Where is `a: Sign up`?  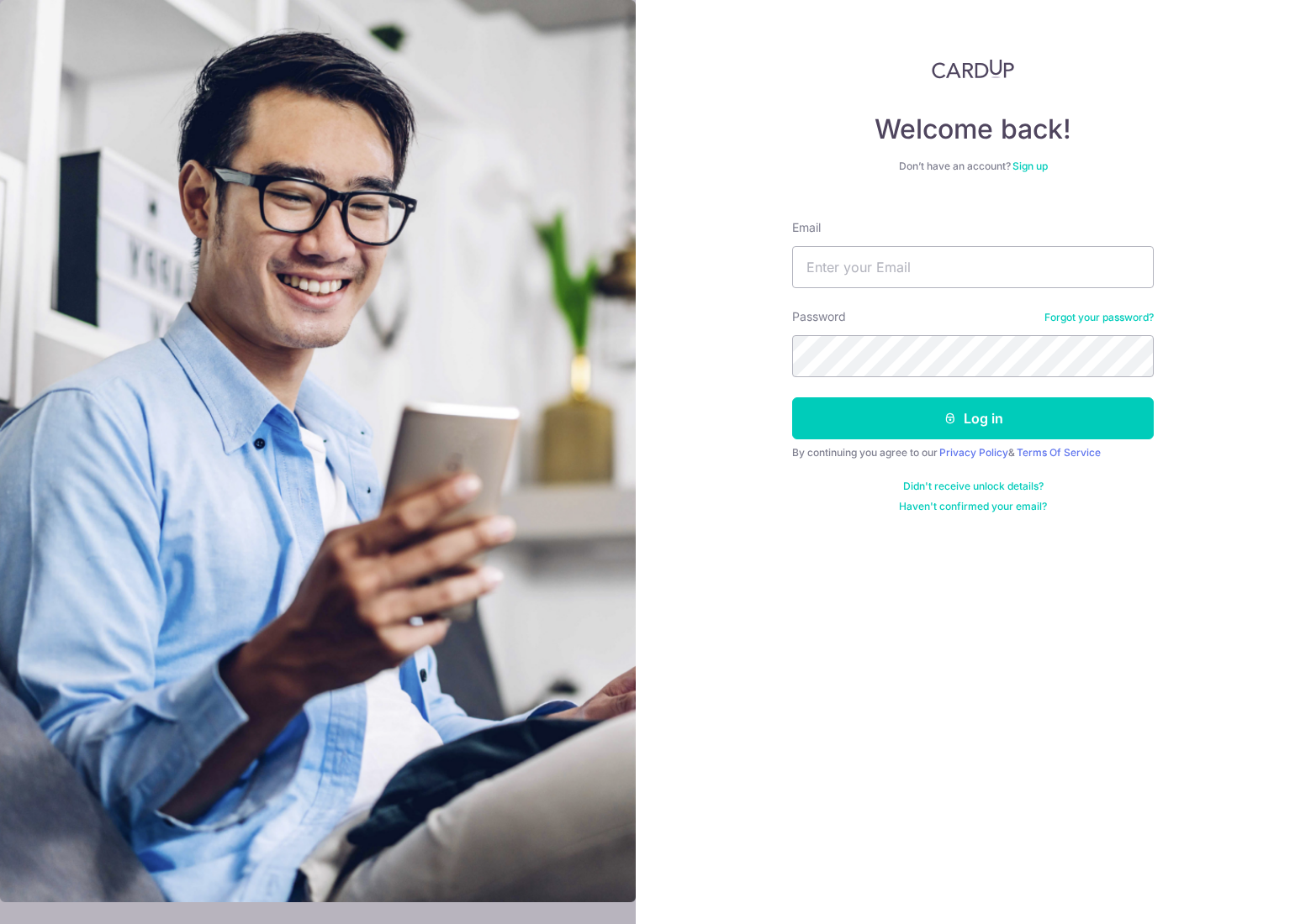
a: Sign up is located at coordinates (1029, 166).